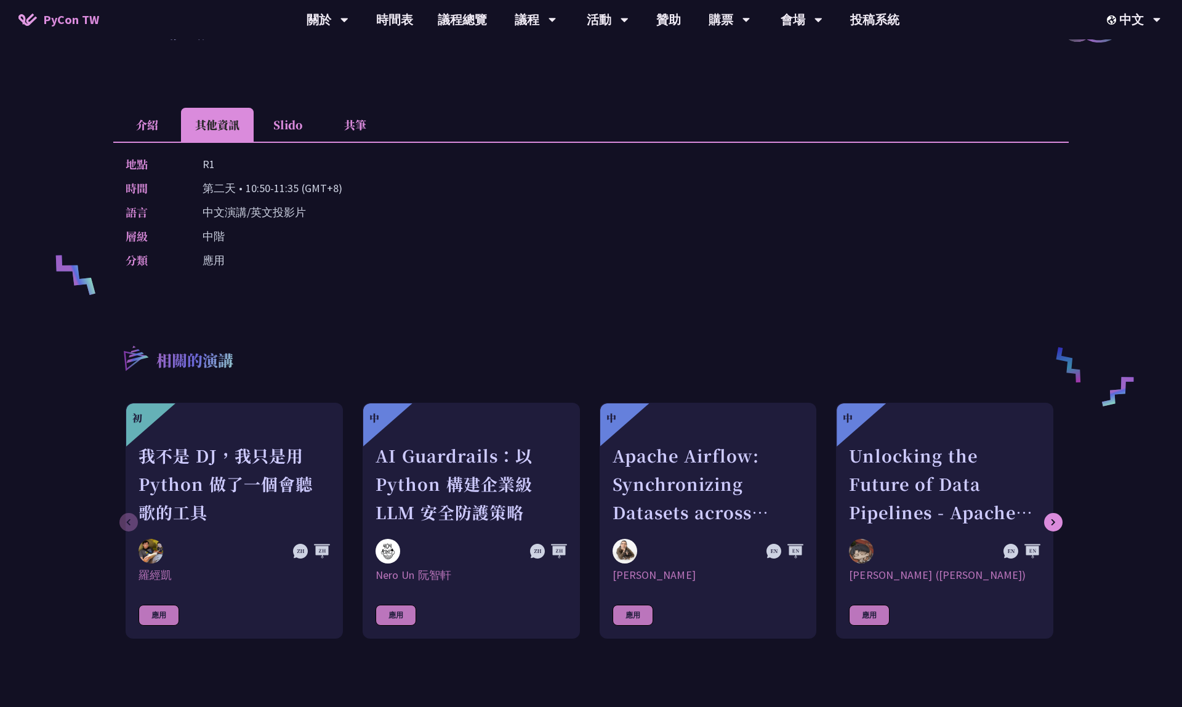 This screenshot has height=707, width=1182. I want to click on div: Unlocking the Future of Data Pipelines - Apache Airflow 3, so click(945, 484).